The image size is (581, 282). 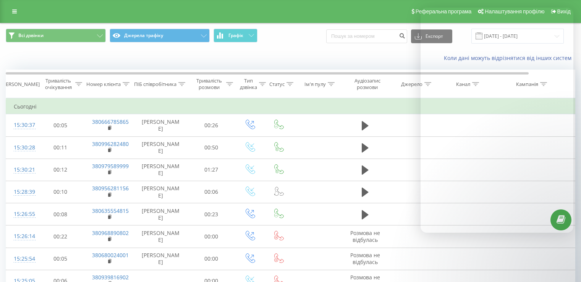 I want to click on div: 15:30:21, so click(x=21, y=170).